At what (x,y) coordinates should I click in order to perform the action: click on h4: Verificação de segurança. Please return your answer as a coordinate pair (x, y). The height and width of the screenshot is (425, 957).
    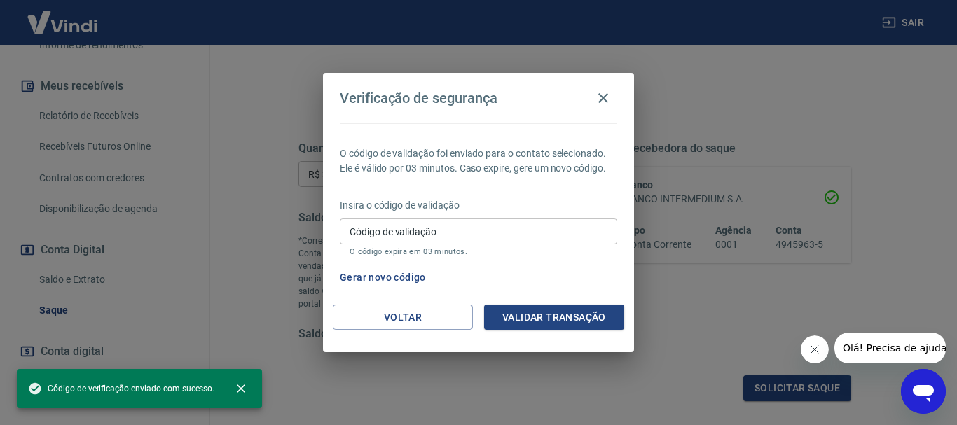
    Looking at the image, I should click on (418, 98).